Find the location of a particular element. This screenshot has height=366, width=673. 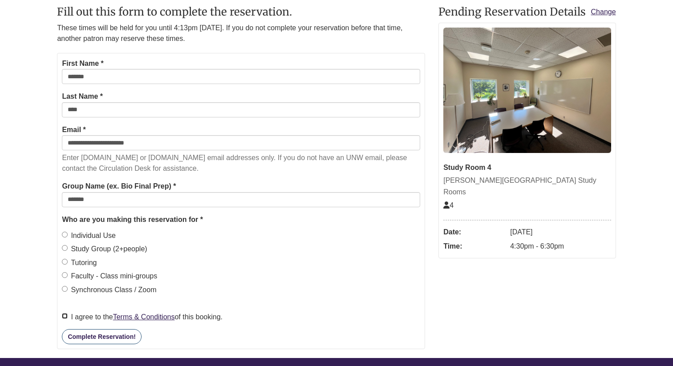

input: Synchronous Class / Zoom is located at coordinates (65, 289).